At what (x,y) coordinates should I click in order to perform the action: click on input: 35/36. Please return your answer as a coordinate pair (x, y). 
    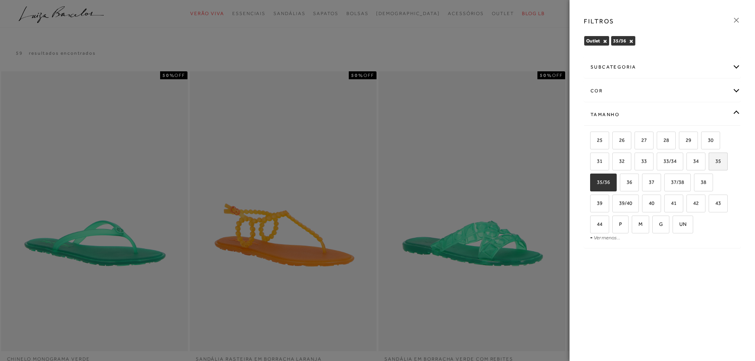
    Looking at the image, I should click on (593, 183).